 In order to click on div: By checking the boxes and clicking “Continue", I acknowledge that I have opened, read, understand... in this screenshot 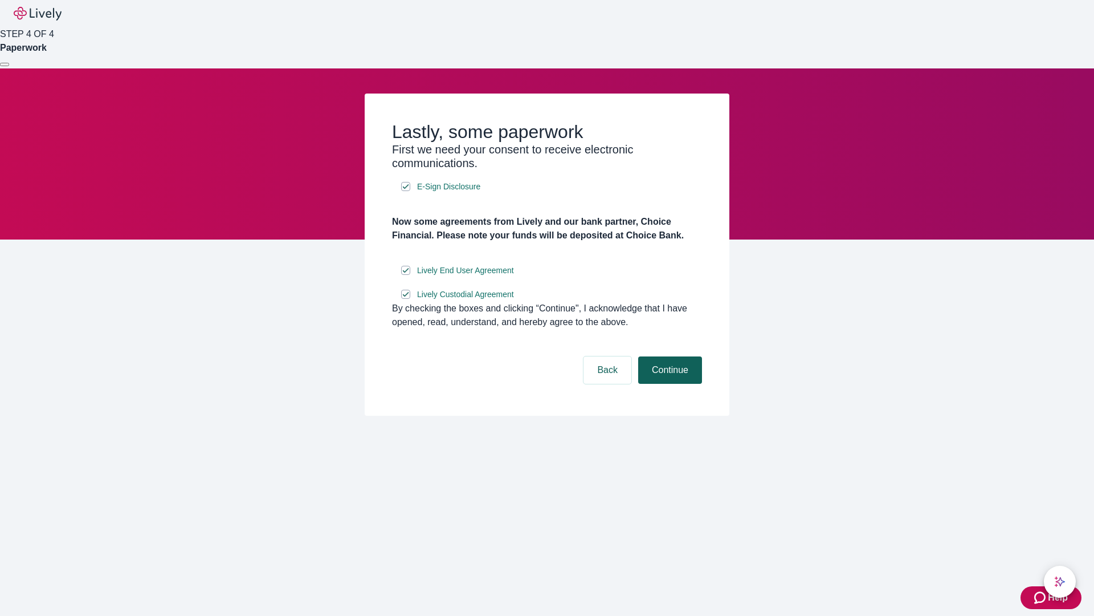, I will do `click(547, 315)`.